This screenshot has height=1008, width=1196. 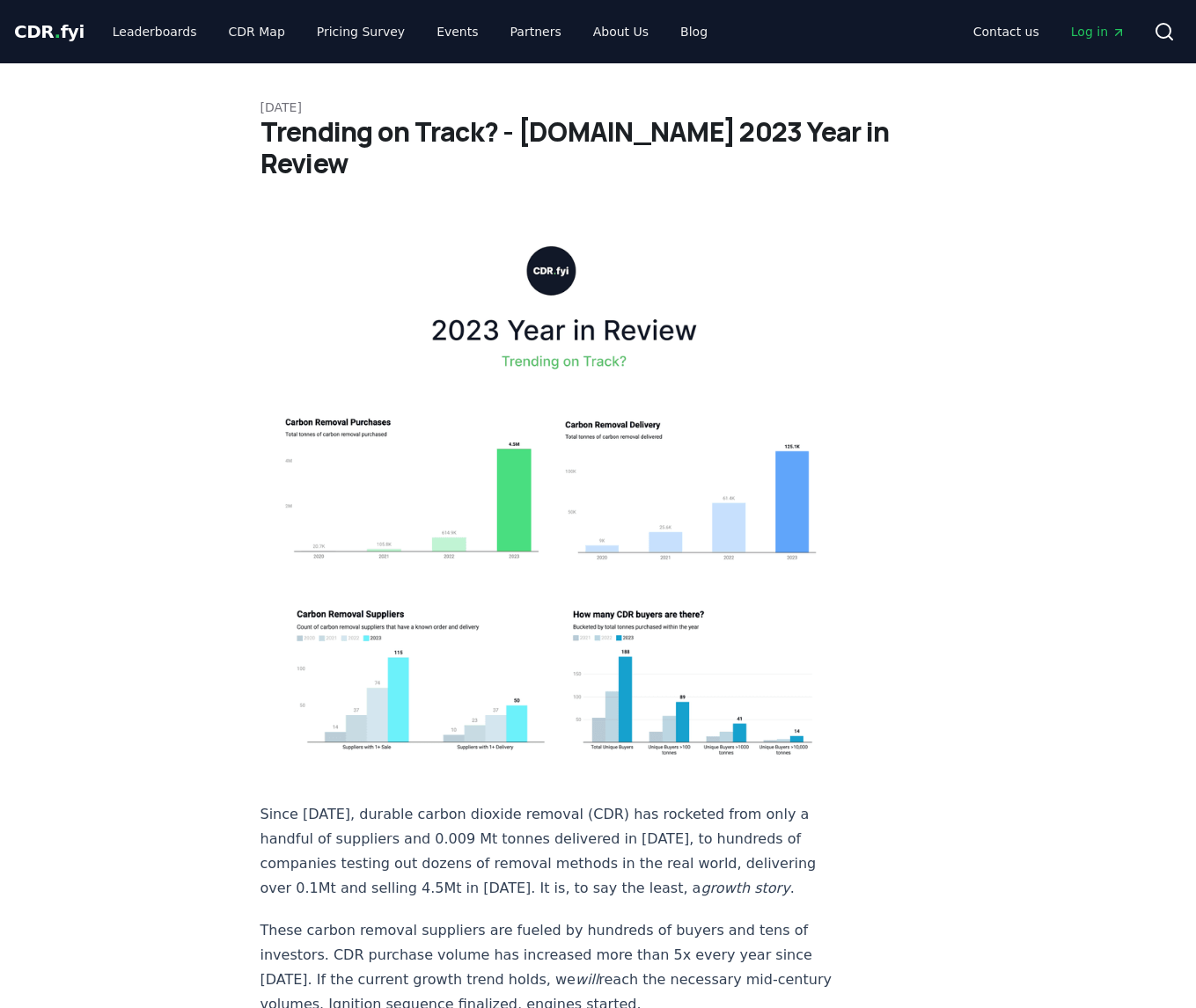 What do you see at coordinates (361, 32) in the screenshot?
I see `a: Pricing Survey` at bounding box center [361, 32].